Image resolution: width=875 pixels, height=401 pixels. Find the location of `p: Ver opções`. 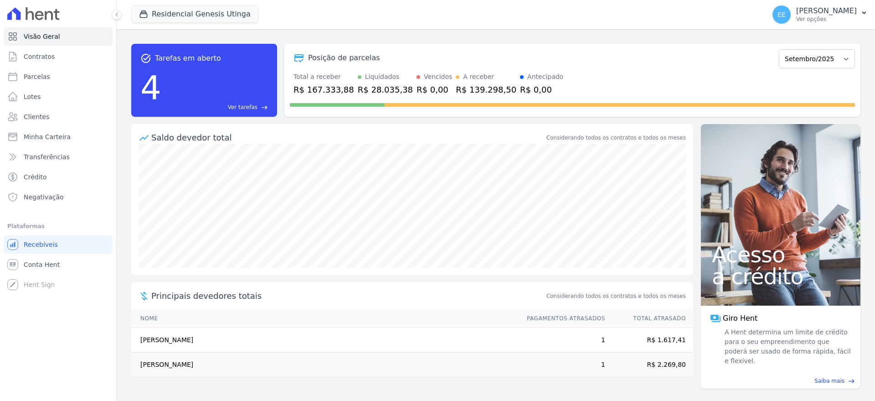

p: Ver opções is located at coordinates (826, 19).